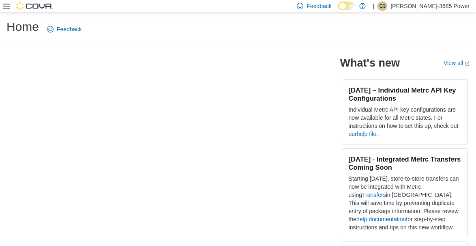  What do you see at coordinates (338, 10) in the screenshot?
I see `span: Dark Mode` at bounding box center [338, 10].